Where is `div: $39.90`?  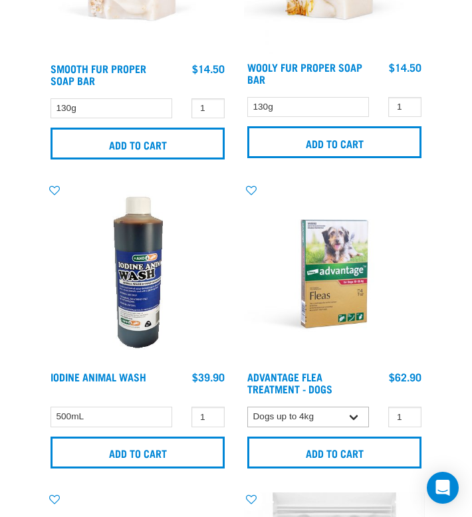 div: $39.90 is located at coordinates (208, 377).